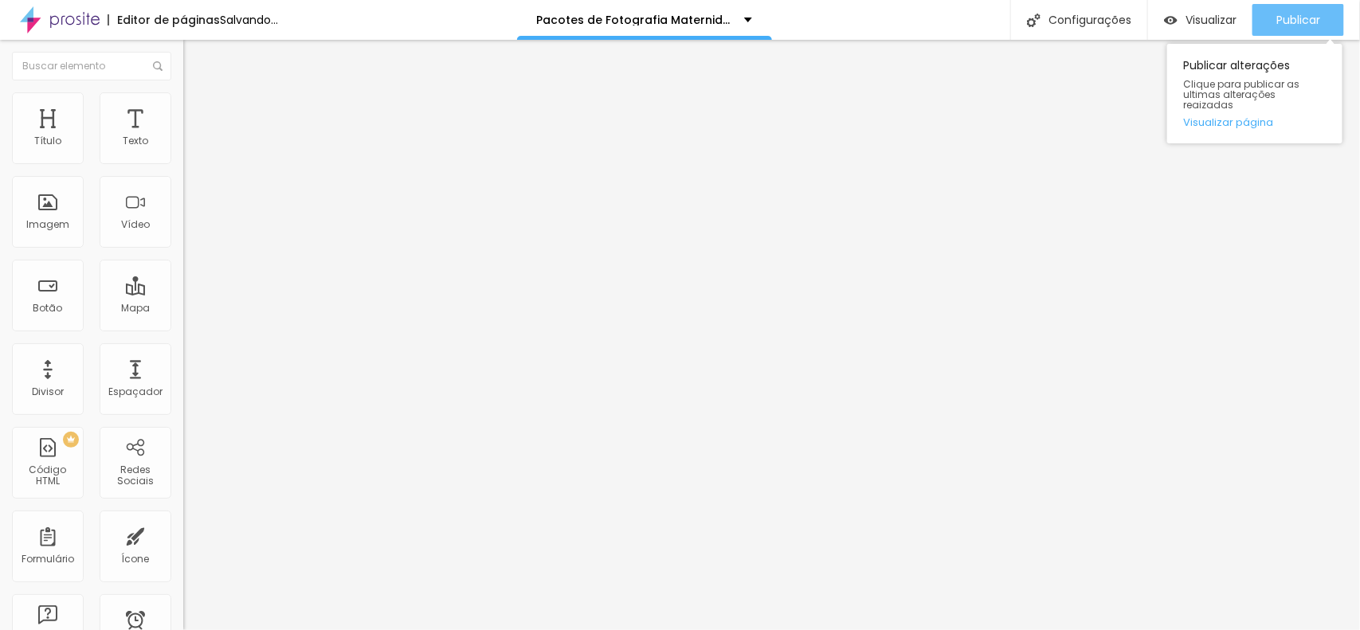 The image size is (1360, 630). I want to click on img: view-1.svg, so click(1171, 20).